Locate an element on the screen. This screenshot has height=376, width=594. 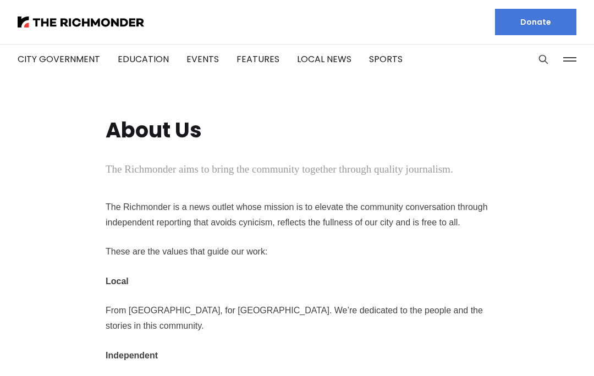
strong: Local is located at coordinates (117, 297).